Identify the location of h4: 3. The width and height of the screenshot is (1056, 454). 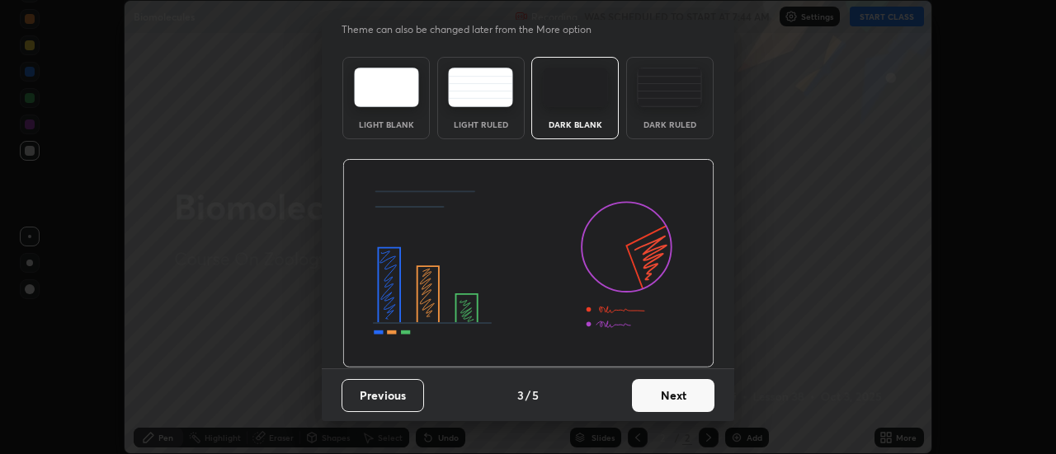
(520, 395).